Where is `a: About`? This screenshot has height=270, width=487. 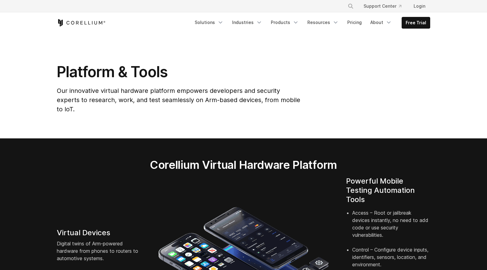 a: About is located at coordinates (381, 22).